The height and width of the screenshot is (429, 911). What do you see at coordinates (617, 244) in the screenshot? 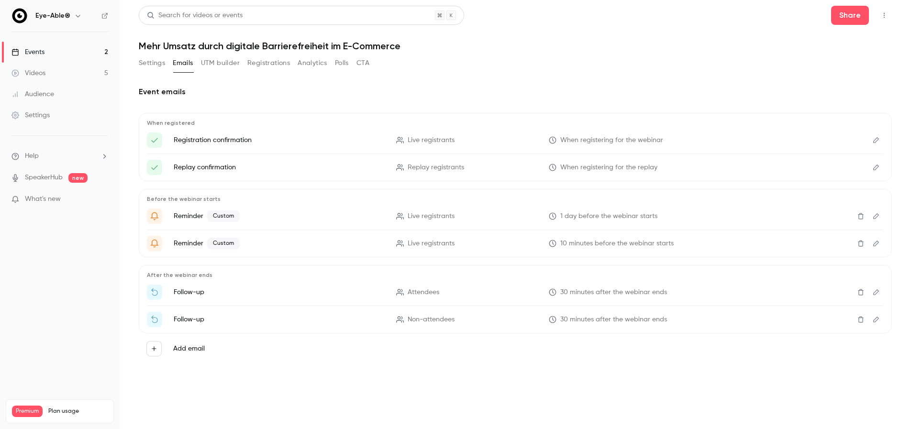
I see `span: 10 minutes before the webinar starts` at bounding box center [617, 244].